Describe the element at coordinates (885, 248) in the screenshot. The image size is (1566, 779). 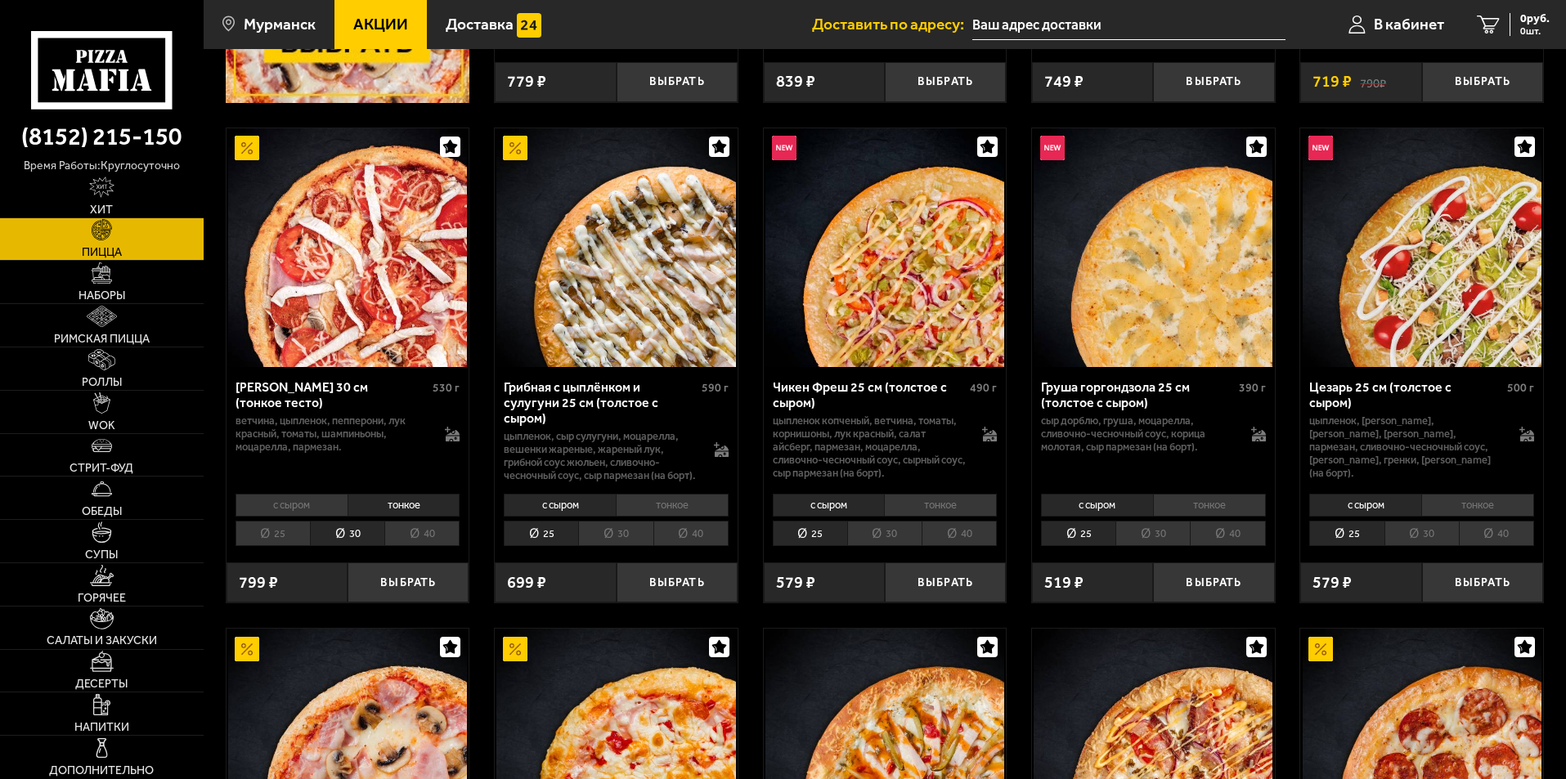
I see `img: Чикен Фреш 25 см (толстое с сыром)` at that location.